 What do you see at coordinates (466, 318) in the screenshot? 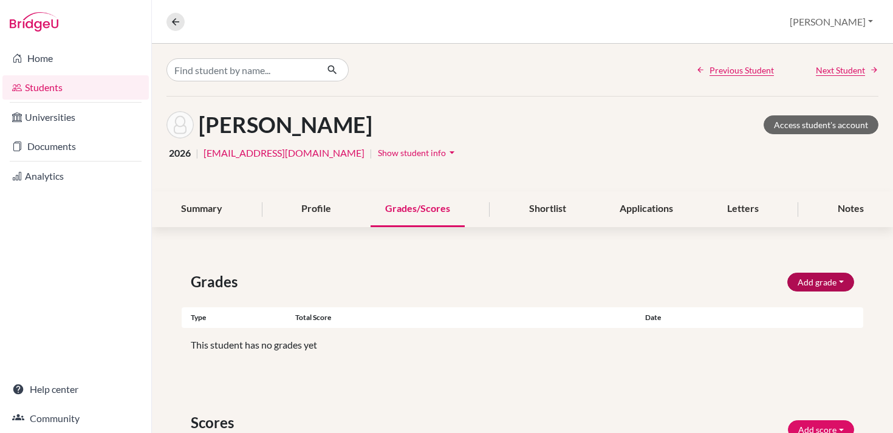
I see `div: Total score` at bounding box center [466, 318].